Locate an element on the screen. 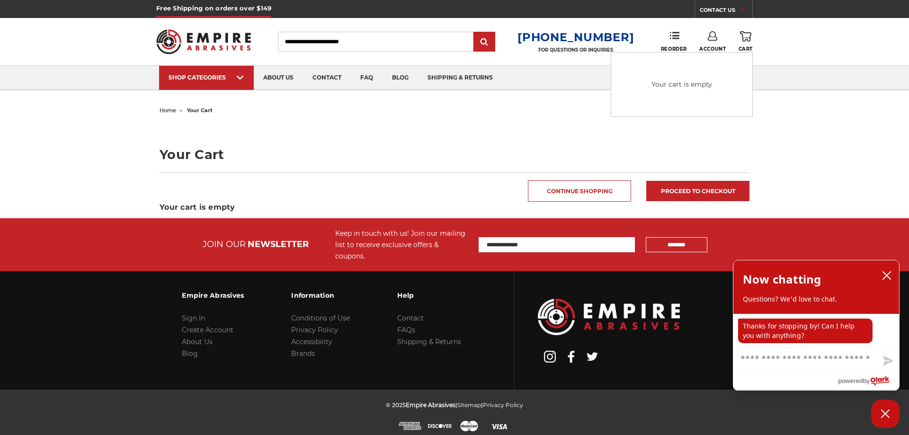 The image size is (909, 435). a: Blog is located at coordinates (190, 354).